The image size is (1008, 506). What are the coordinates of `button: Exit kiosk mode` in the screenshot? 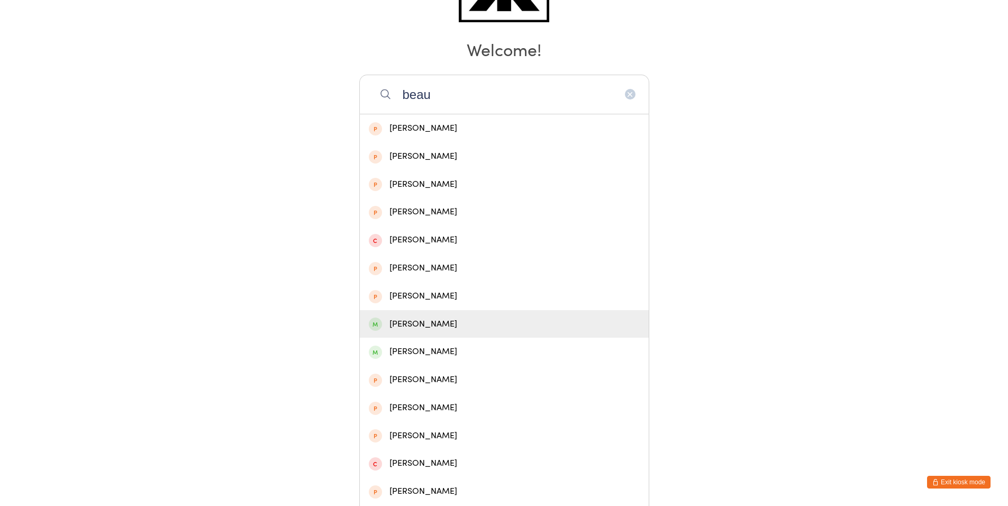 It's located at (958, 482).